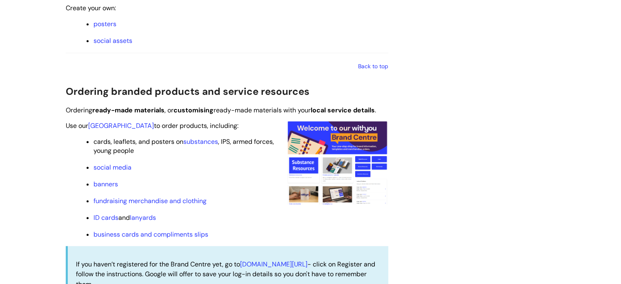 The image size is (621, 284). What do you see at coordinates (200, 141) in the screenshot?
I see `a: substances` at bounding box center [200, 141].